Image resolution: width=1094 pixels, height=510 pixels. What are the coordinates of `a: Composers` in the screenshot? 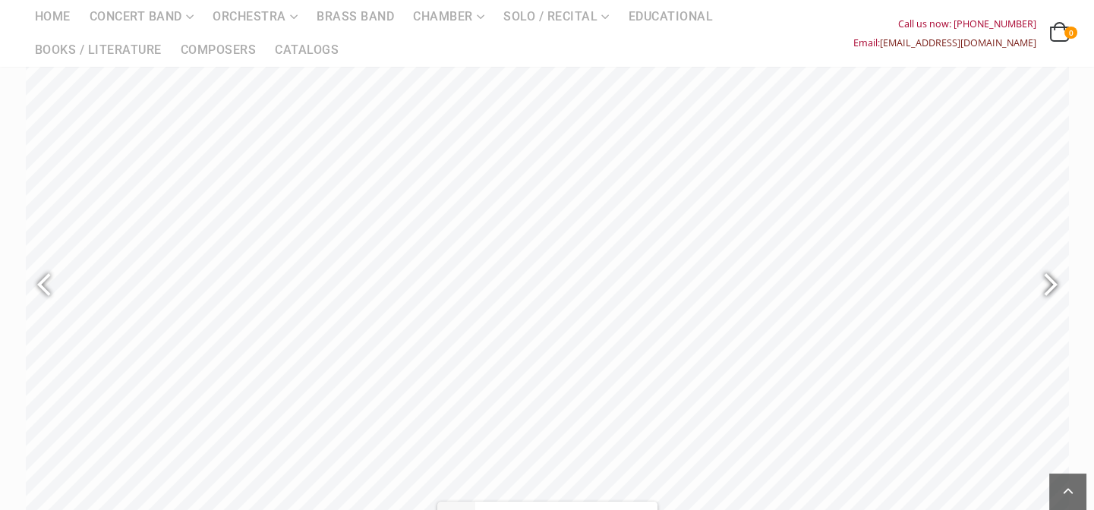 It's located at (219, 50).